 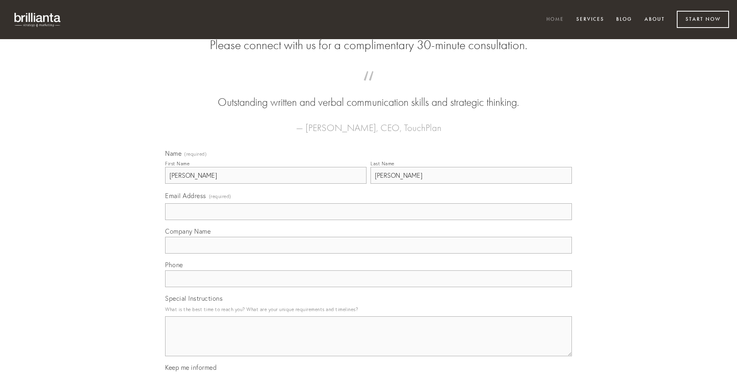 What do you see at coordinates (191, 367) in the screenshot?
I see `span: Keep me informed` at bounding box center [191, 367].